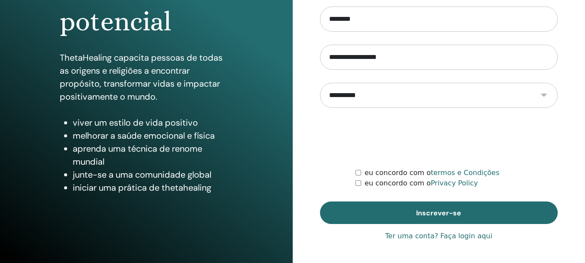  I want to click on li: junte-se a uma comunidade global, so click(153, 174).